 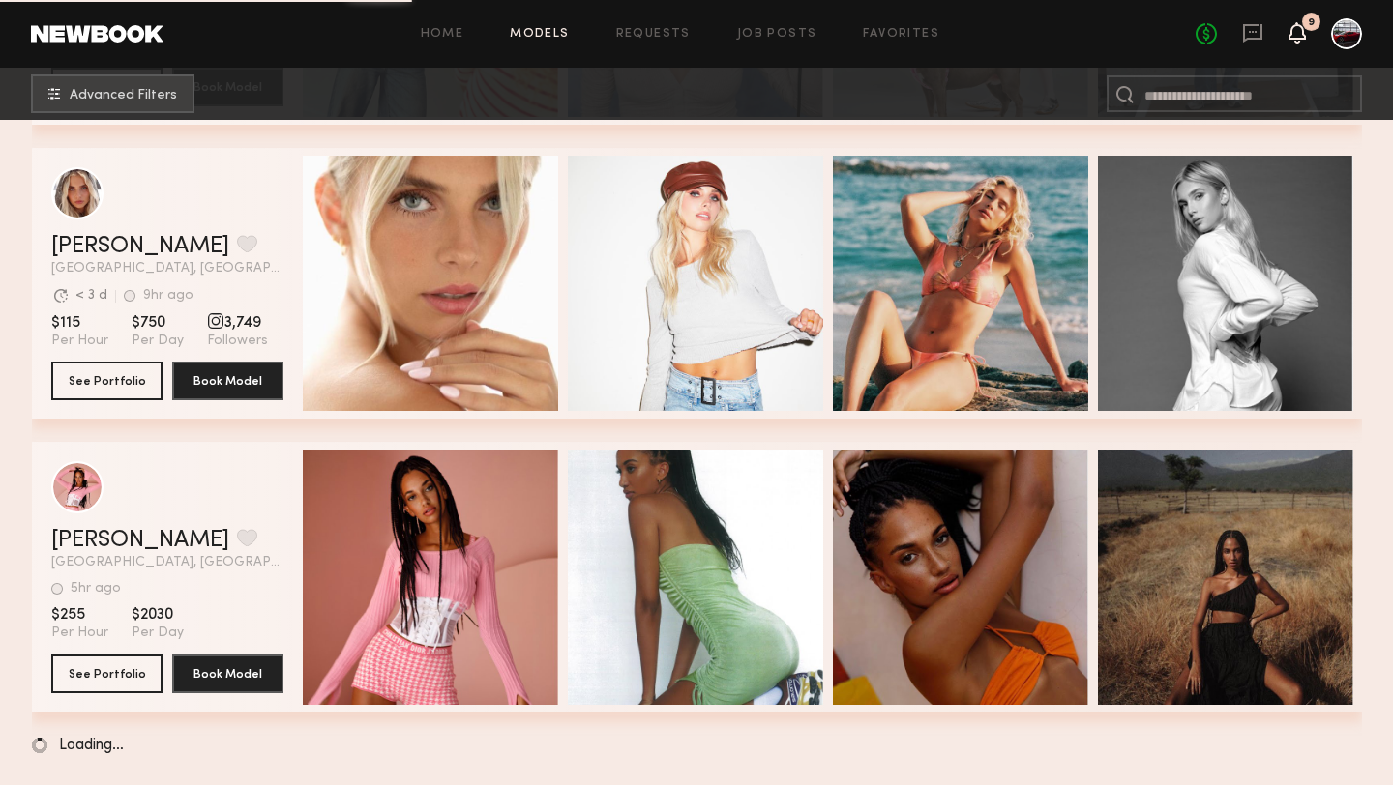 I want to click on span: Followers, so click(x=237, y=341).